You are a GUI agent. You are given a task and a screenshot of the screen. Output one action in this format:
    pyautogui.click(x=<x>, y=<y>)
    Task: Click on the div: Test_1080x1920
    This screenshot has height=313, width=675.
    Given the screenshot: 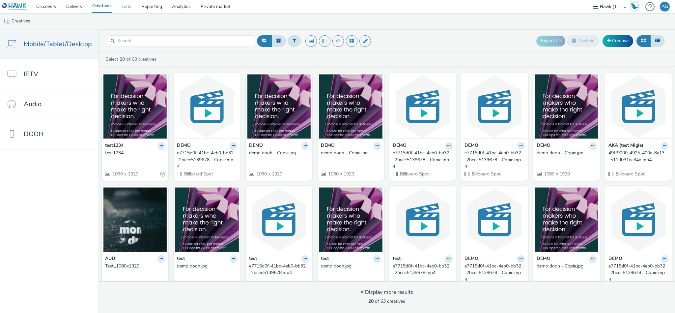 What is the action you would take?
    pyautogui.click(x=134, y=266)
    